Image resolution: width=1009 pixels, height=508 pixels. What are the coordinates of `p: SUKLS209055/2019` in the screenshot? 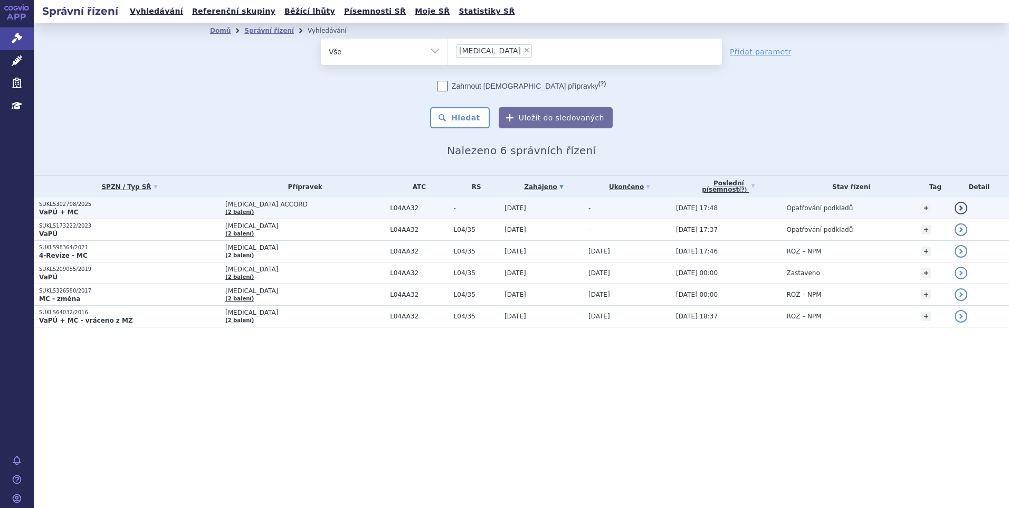 It's located at (129, 269).